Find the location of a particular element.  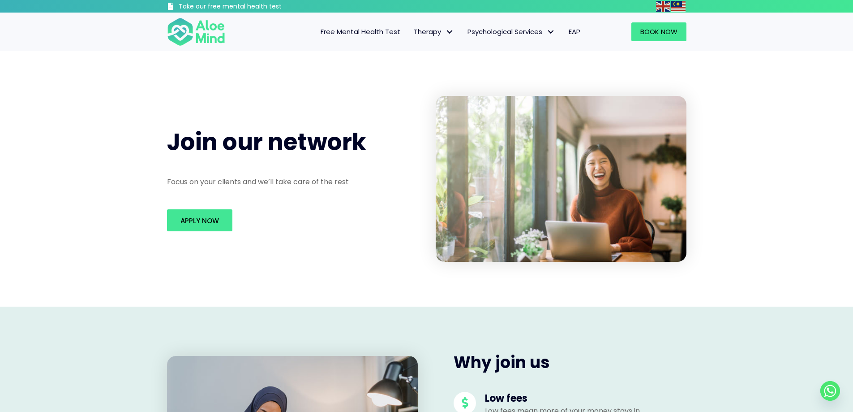

span: Join our network is located at coordinates (267, 142).